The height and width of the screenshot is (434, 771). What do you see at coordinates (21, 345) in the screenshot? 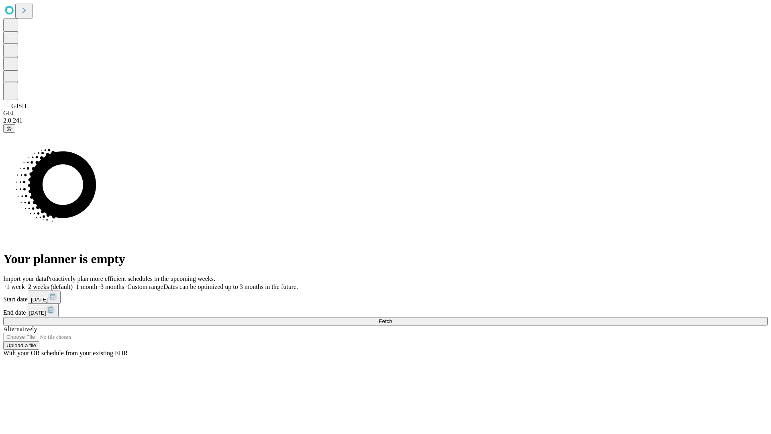
I see `button: Upload a file` at bounding box center [21, 345].